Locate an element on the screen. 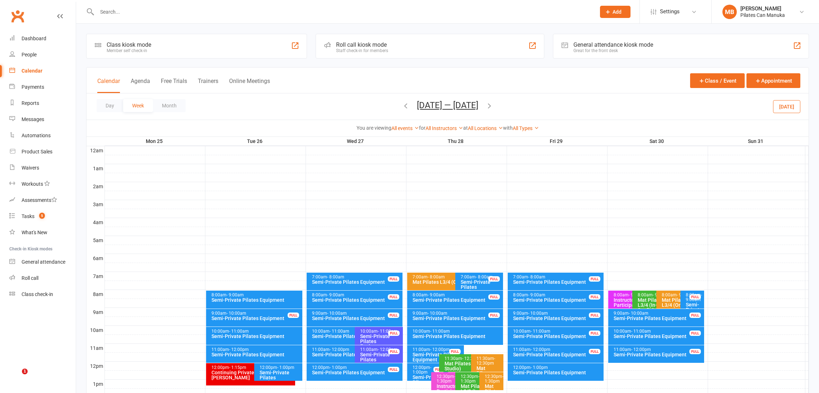  th: 12am is located at coordinates (96, 150).